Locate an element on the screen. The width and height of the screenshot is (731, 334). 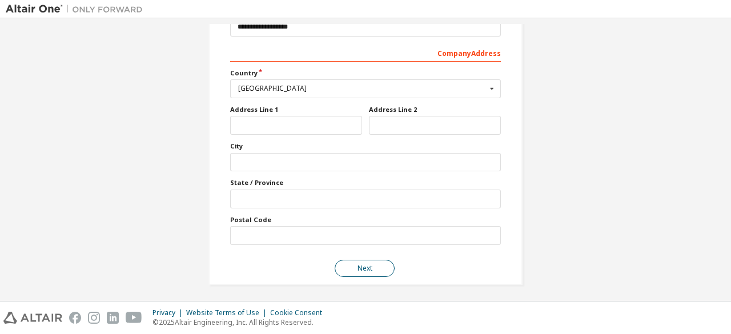
label: State / Province is located at coordinates (366, 183).